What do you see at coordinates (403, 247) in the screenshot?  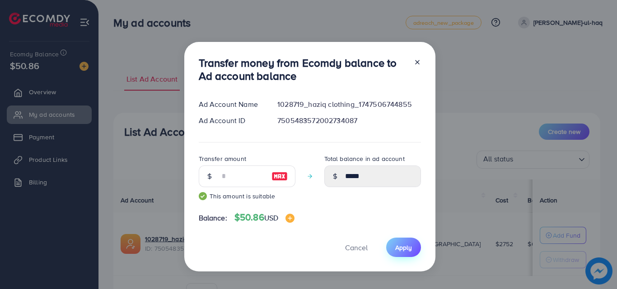 I see `button: Apply` at bounding box center [403, 247].